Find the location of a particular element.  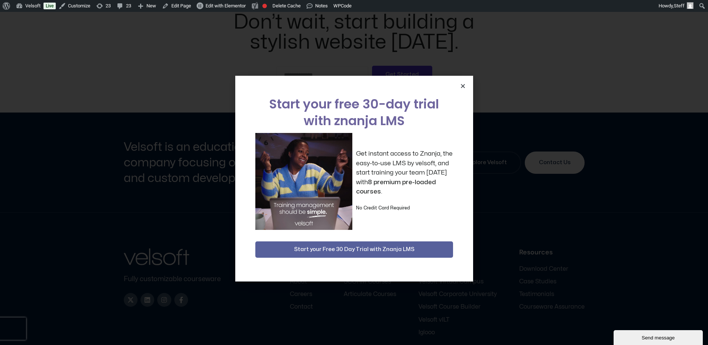

h2: Start your free 30-day trial with znanja LMS is located at coordinates (354, 113).